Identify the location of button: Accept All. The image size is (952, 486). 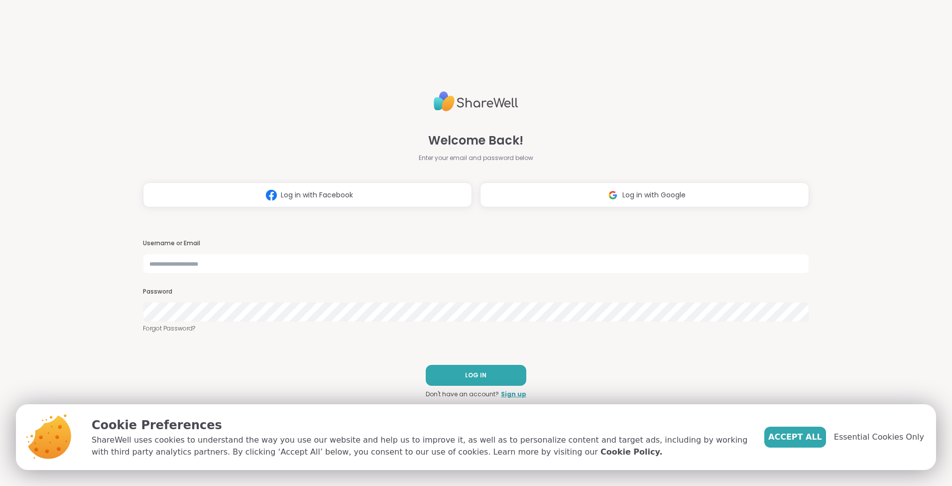
(795, 437).